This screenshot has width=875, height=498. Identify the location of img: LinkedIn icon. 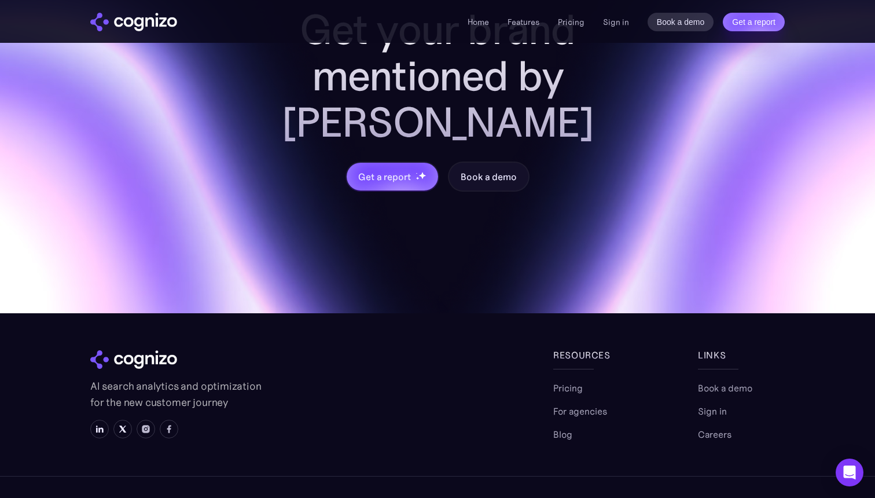
(100, 429).